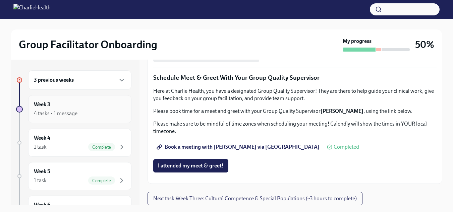 This screenshot has width=453, height=212. Describe the element at coordinates (424, 45) in the screenshot. I see `h3: 50%` at that location.